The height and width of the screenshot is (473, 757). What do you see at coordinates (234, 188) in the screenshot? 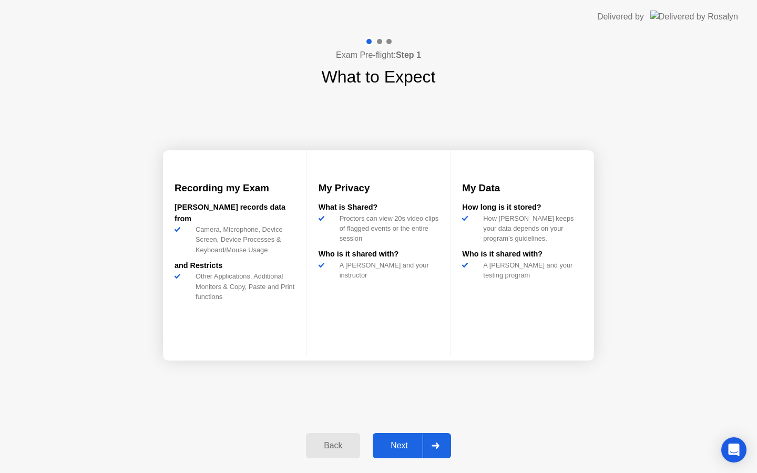
I see `h3: Recording my Exam` at bounding box center [234, 188].